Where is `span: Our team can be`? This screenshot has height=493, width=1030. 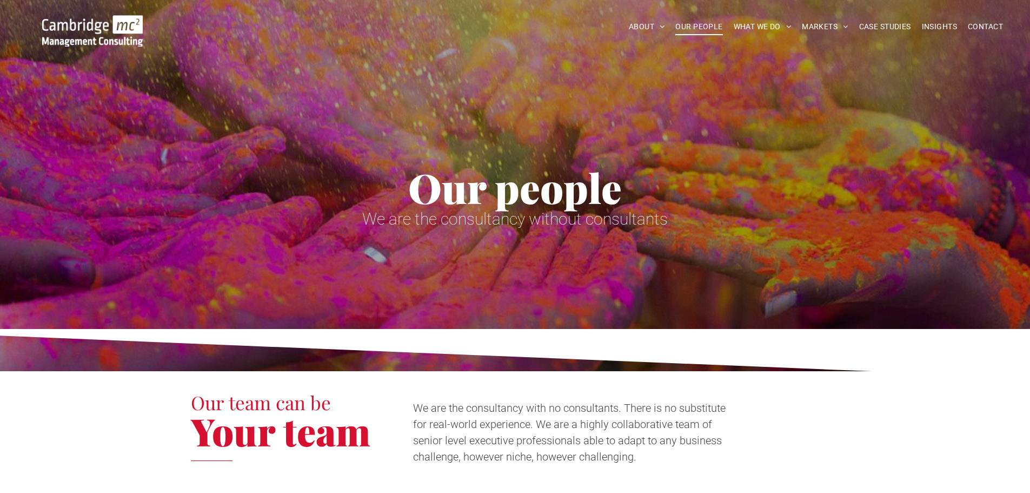
span: Our team can be is located at coordinates (261, 402).